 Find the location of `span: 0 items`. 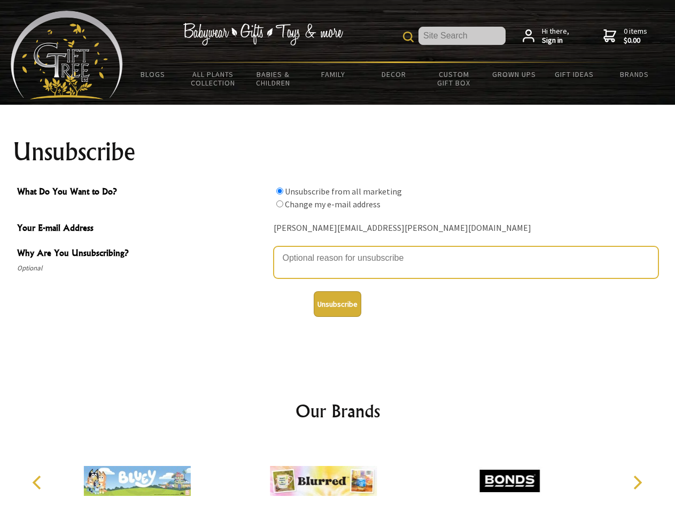

span: 0 items is located at coordinates (636, 36).